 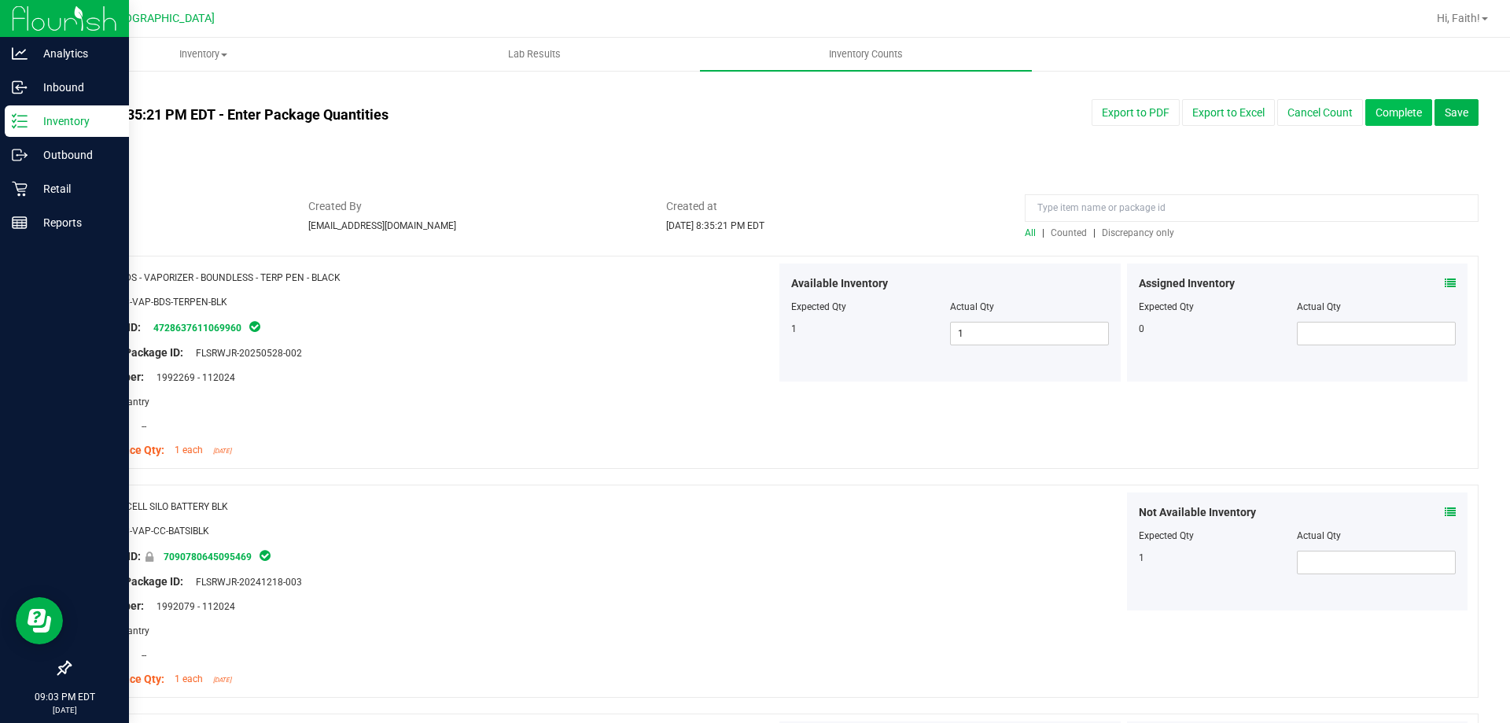 What do you see at coordinates (65, 697) in the screenshot?
I see `p: 09:03 PM EDT` at bounding box center [65, 697].